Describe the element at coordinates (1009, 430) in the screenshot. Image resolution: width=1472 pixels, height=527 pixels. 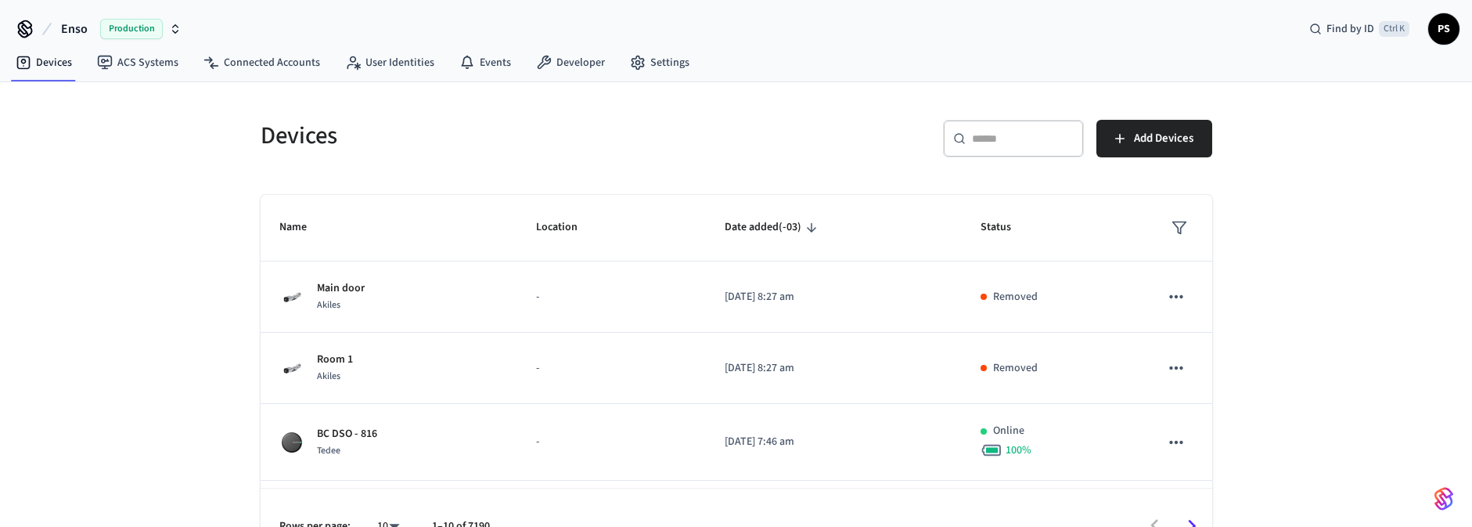
I see `p: Online` at that location.